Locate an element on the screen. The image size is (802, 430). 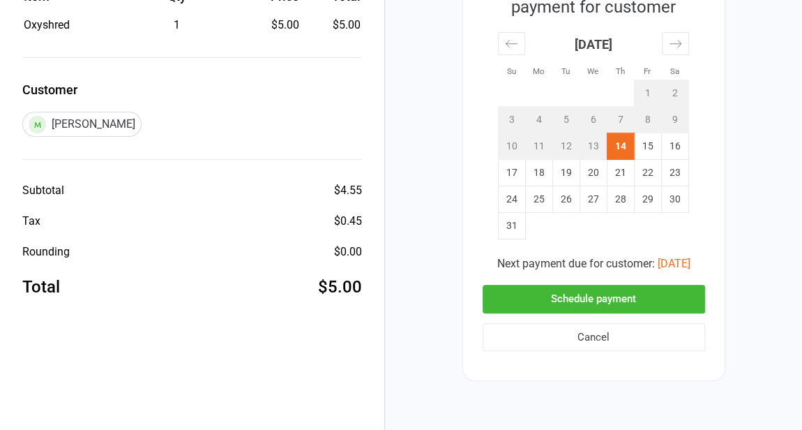
div: Tax is located at coordinates (31, 221).